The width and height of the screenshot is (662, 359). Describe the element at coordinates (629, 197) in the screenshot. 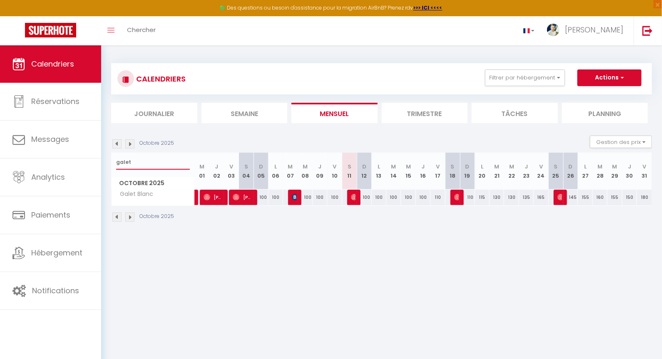

I see `div: 150` at that location.